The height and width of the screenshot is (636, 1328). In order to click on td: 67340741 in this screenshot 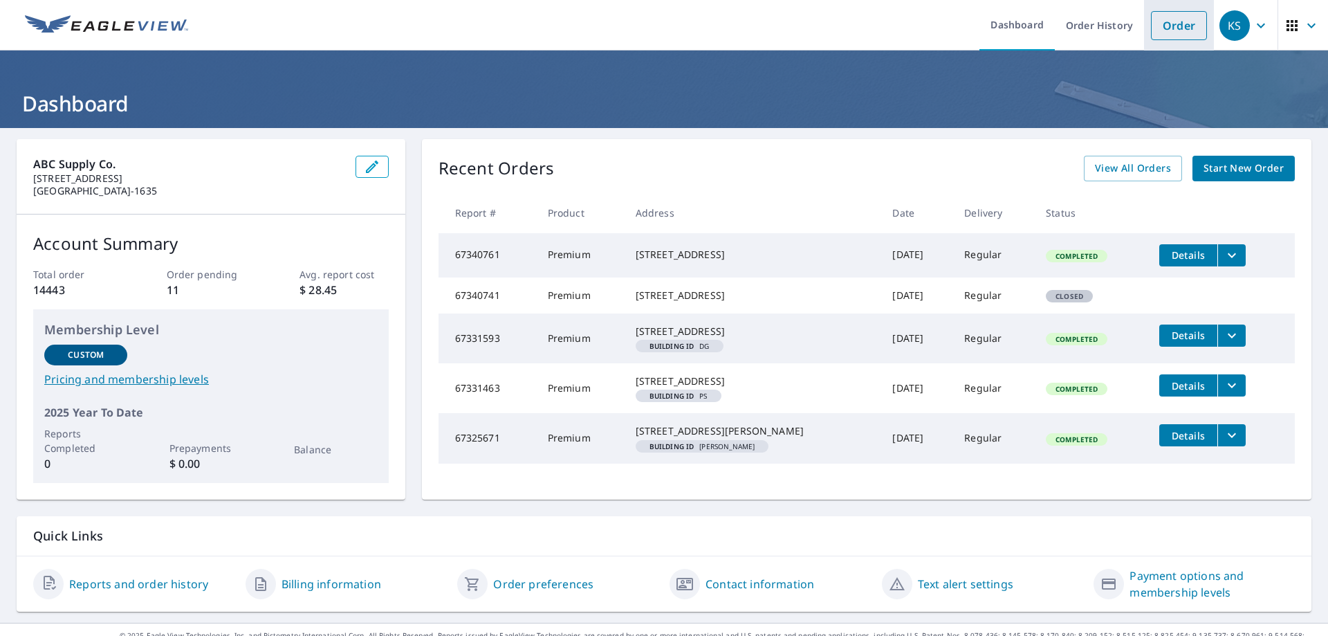, I will do `click(488, 295)`.